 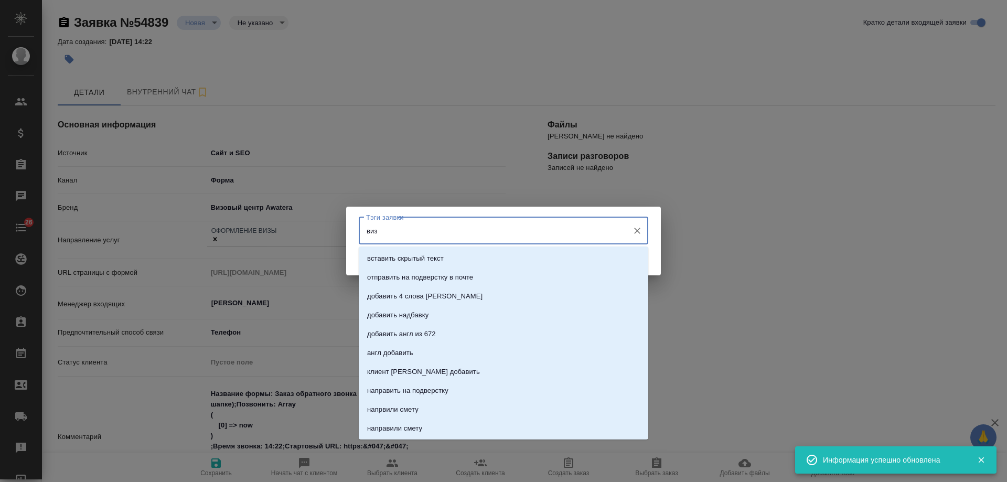 I want to click on p: отправить на подверстку в почте, so click(x=420, y=277).